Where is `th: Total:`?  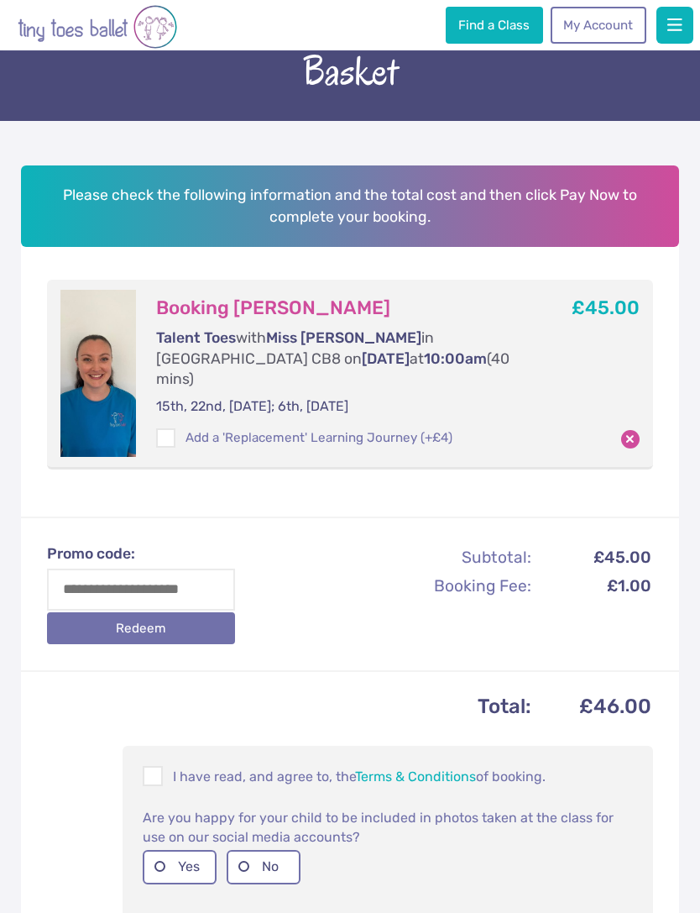 th: Total: is located at coordinates (290, 706).